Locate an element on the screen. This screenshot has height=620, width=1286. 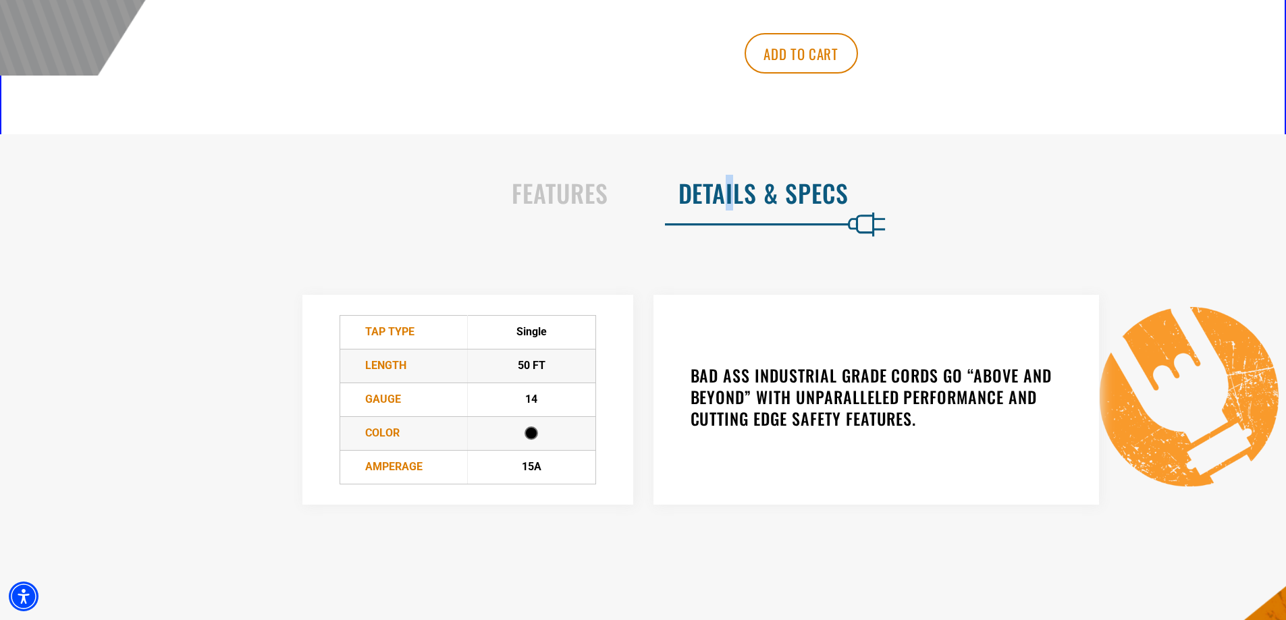
td: TAP Type is located at coordinates (404, 332).